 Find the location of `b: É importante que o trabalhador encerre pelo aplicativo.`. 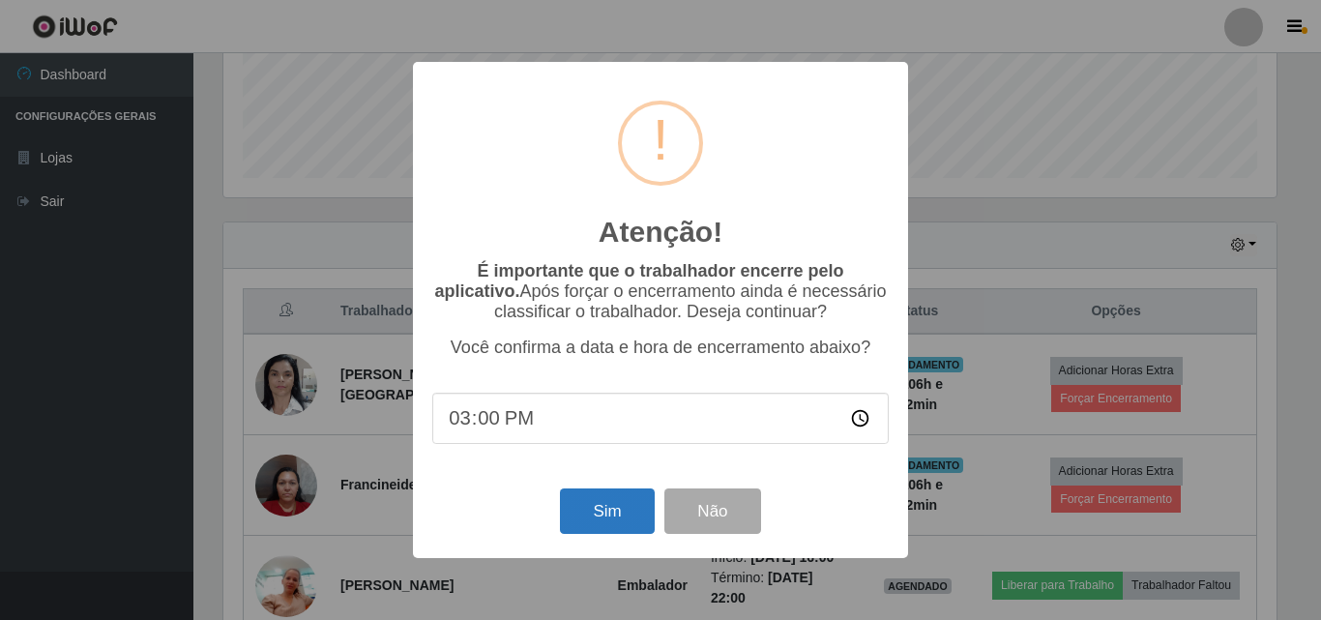

b: É importante que o trabalhador encerre pelo aplicativo. is located at coordinates (638, 281).